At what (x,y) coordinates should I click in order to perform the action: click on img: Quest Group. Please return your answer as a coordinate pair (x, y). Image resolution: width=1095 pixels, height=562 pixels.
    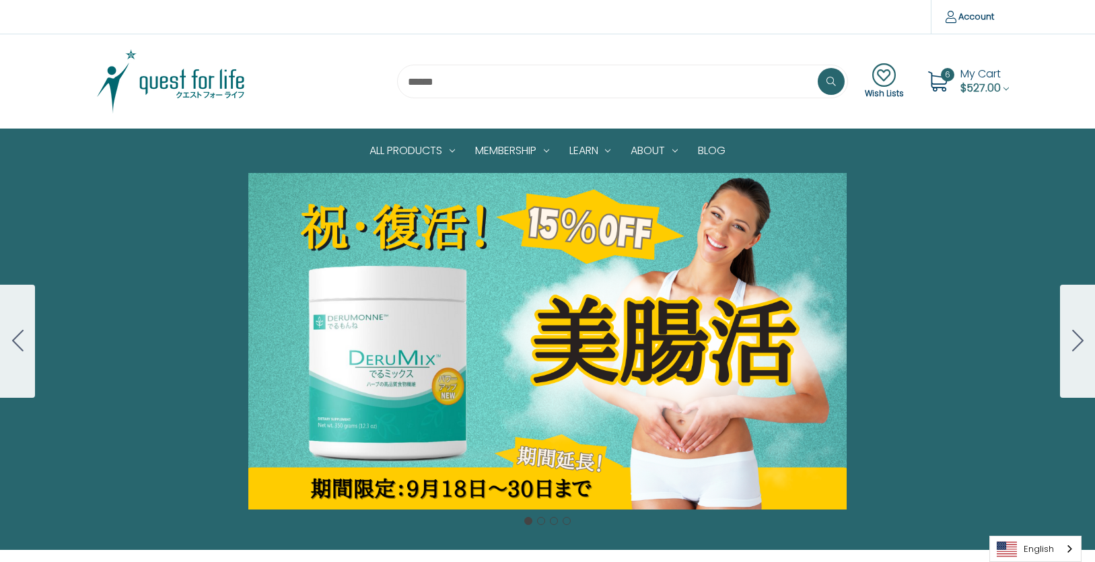
    Looking at the image, I should click on (171, 81).